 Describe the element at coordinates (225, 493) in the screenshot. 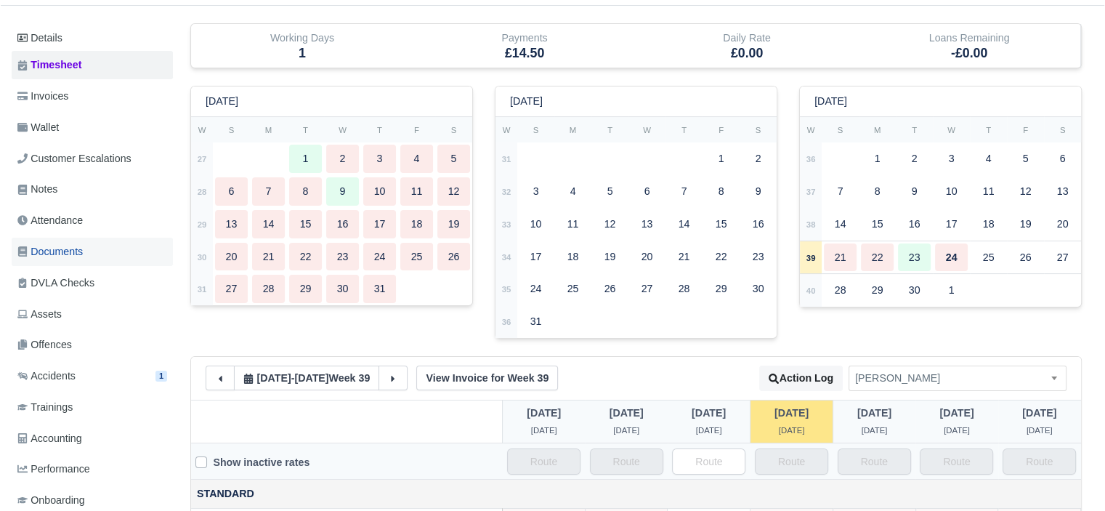

I see `strong: Standard` at that location.